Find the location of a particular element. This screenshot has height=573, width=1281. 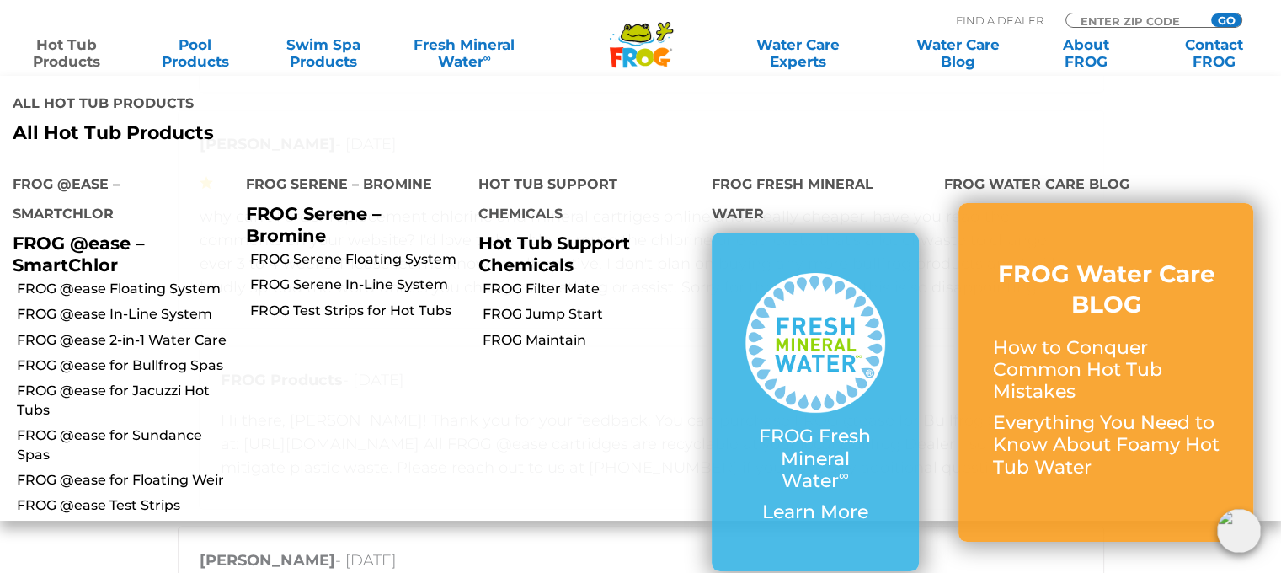

p: FROG Fresh Mineral Water is located at coordinates (816, 458).